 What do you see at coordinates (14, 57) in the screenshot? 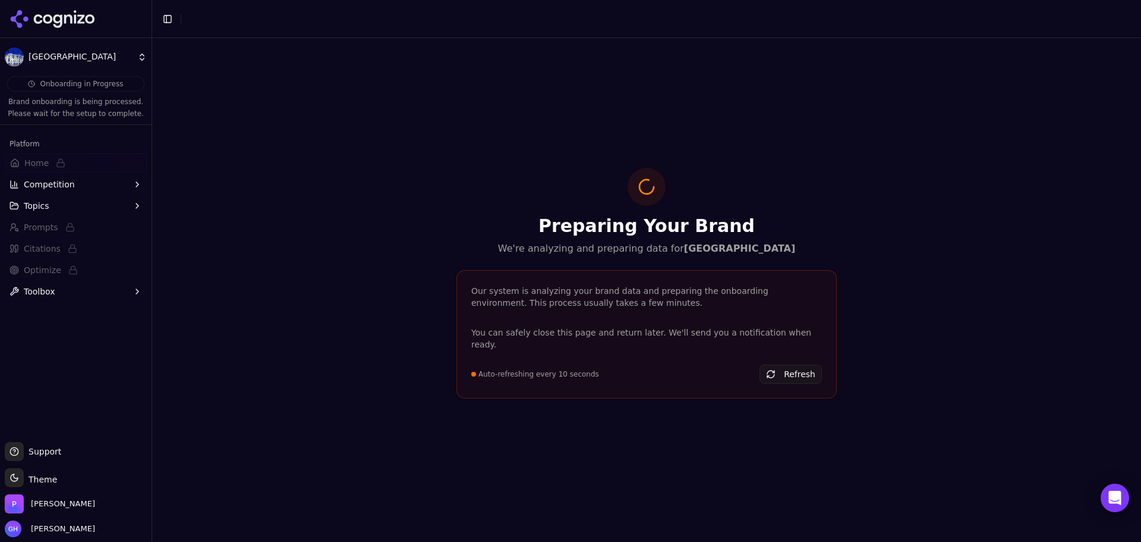
I see `img: Grande Colonial Hotel` at bounding box center [14, 57].